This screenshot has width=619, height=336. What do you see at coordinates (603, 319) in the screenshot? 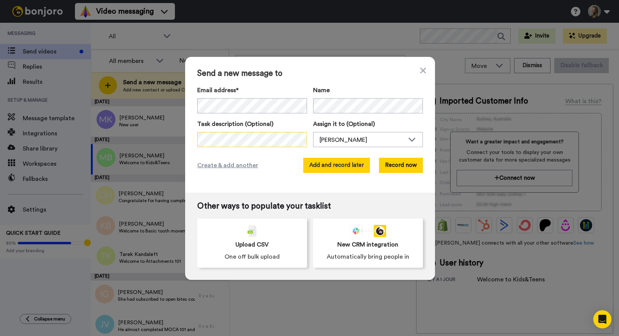
I see `div: Open Intercom Messenger` at bounding box center [603, 319].